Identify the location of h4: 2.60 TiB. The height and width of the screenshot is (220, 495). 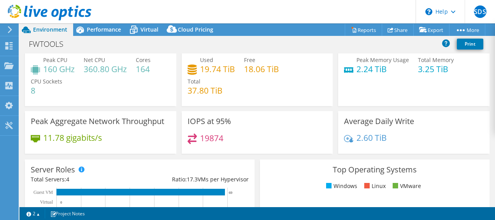
(372, 137).